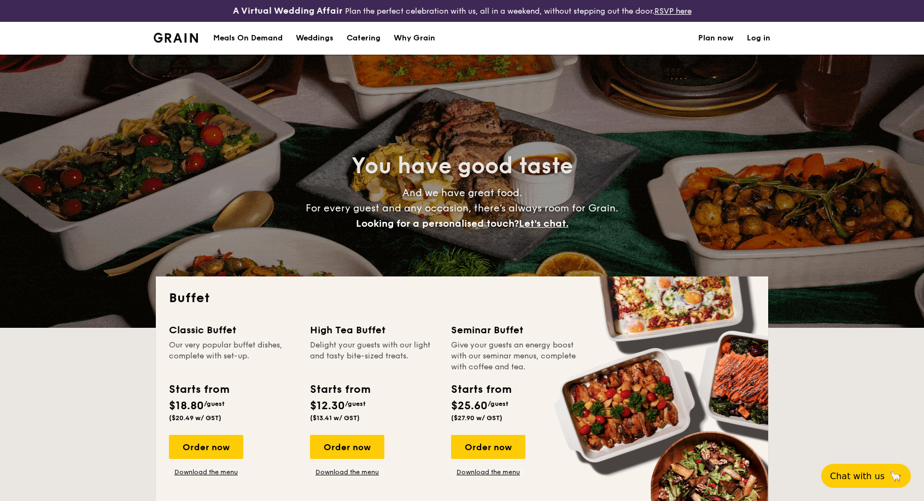 The width and height of the screenshot is (924, 501). Describe the element at coordinates (462, 298) in the screenshot. I see `h2: Buffet` at that location.